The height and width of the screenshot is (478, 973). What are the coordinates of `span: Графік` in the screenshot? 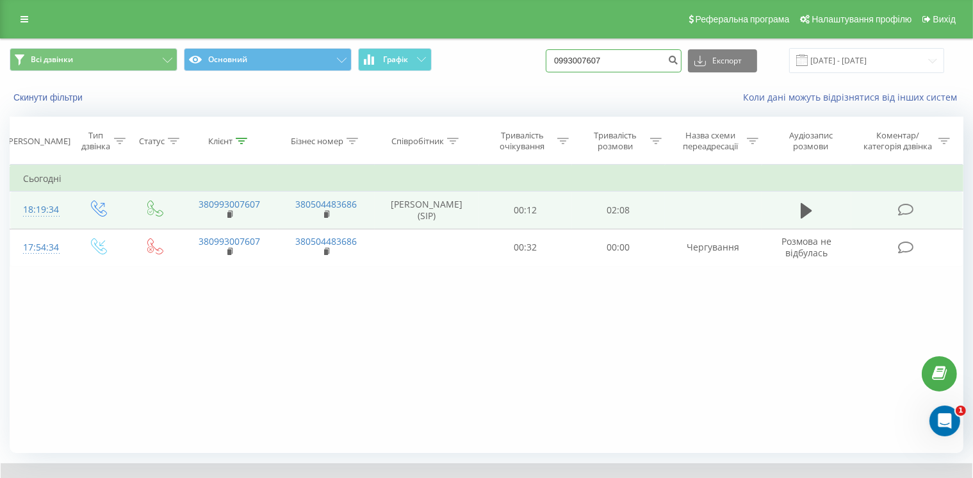 It's located at (395, 60).